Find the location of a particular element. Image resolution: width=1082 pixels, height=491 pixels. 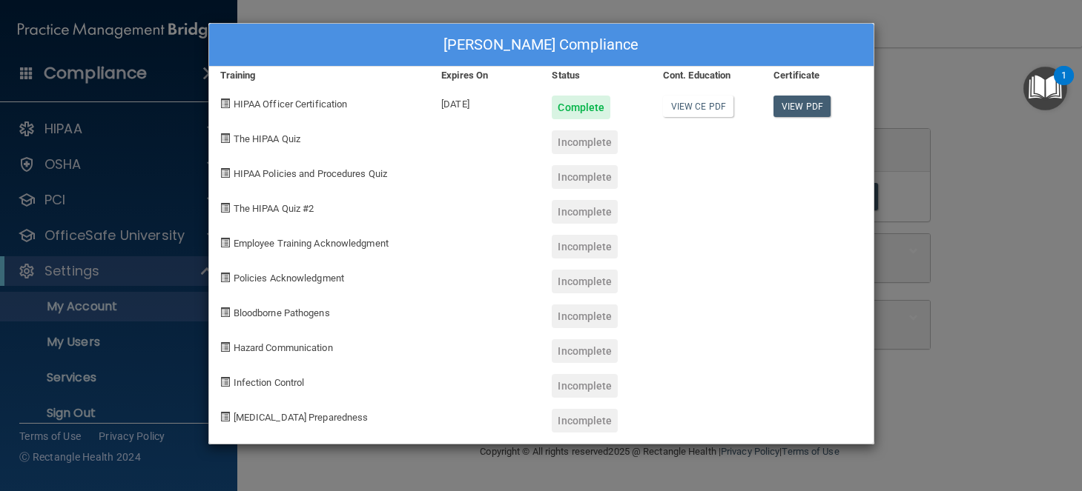

button: Open Resource Center, 1 new notification is located at coordinates (1044, 88).